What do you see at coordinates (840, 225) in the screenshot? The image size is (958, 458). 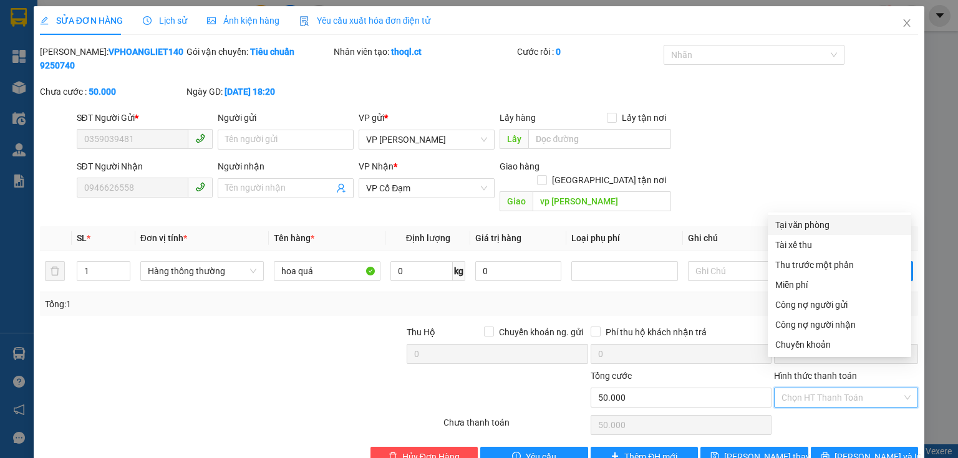 I see `div: Tại văn phòng` at bounding box center [840, 225].